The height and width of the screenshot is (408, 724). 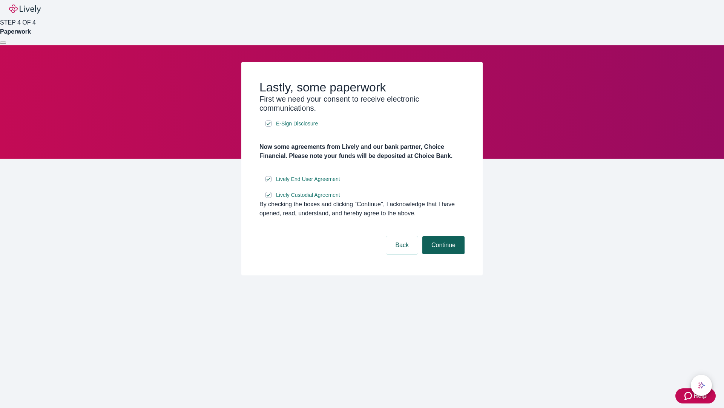 What do you see at coordinates (308, 179) in the screenshot?
I see `span: Lively End User Agreement` at bounding box center [308, 179].